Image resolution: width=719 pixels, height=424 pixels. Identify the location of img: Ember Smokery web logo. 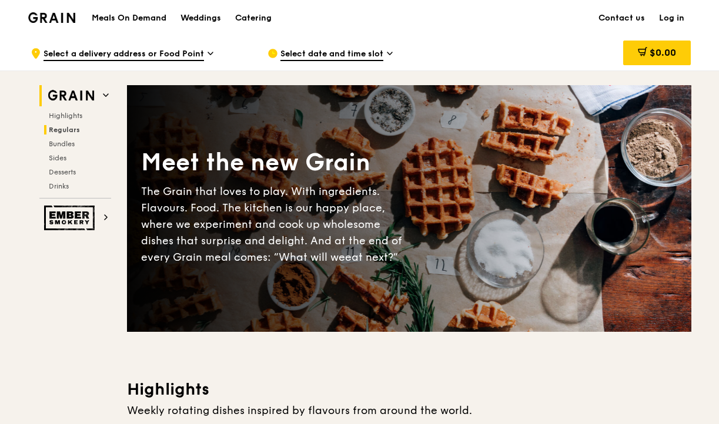
(71, 218).